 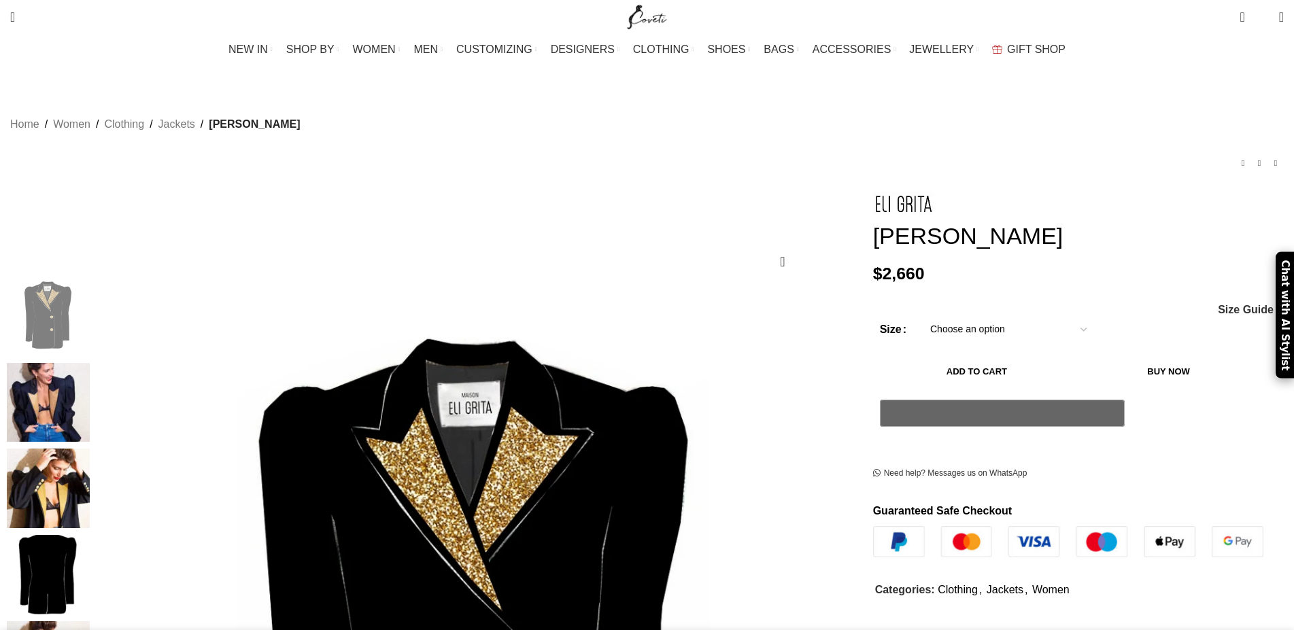 I want to click on a: CLOTHING, so click(x=664, y=50).